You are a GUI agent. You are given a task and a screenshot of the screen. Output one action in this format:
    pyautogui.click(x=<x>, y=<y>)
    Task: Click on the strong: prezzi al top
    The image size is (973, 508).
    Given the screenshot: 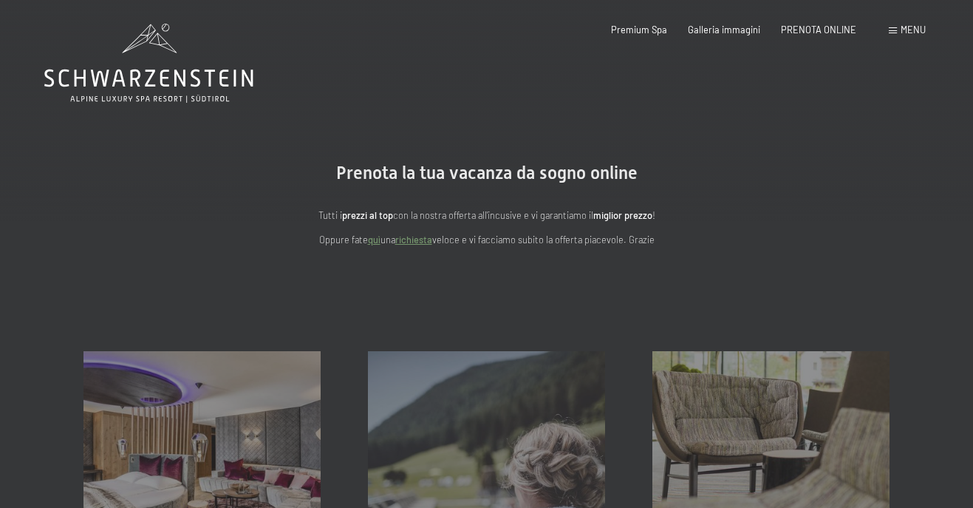 What is the action you would take?
    pyautogui.click(x=367, y=215)
    